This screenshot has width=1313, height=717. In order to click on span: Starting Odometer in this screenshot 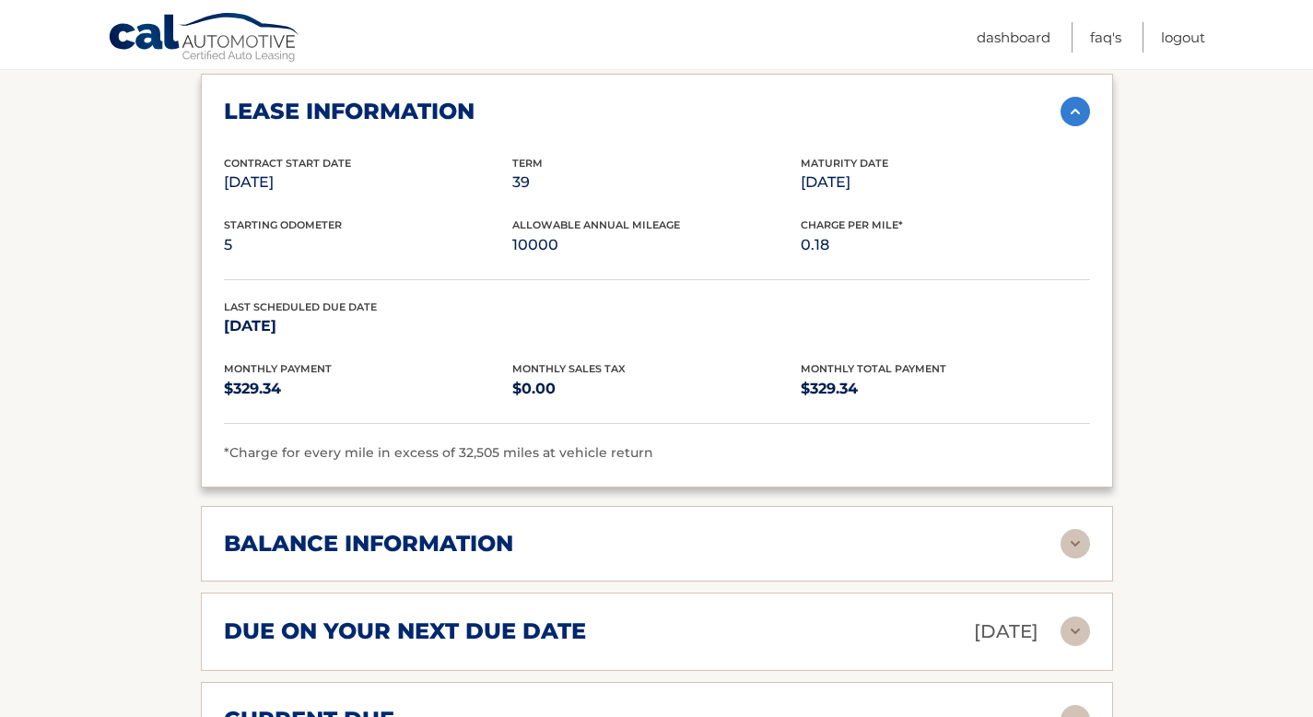, I will do `click(283, 225)`.